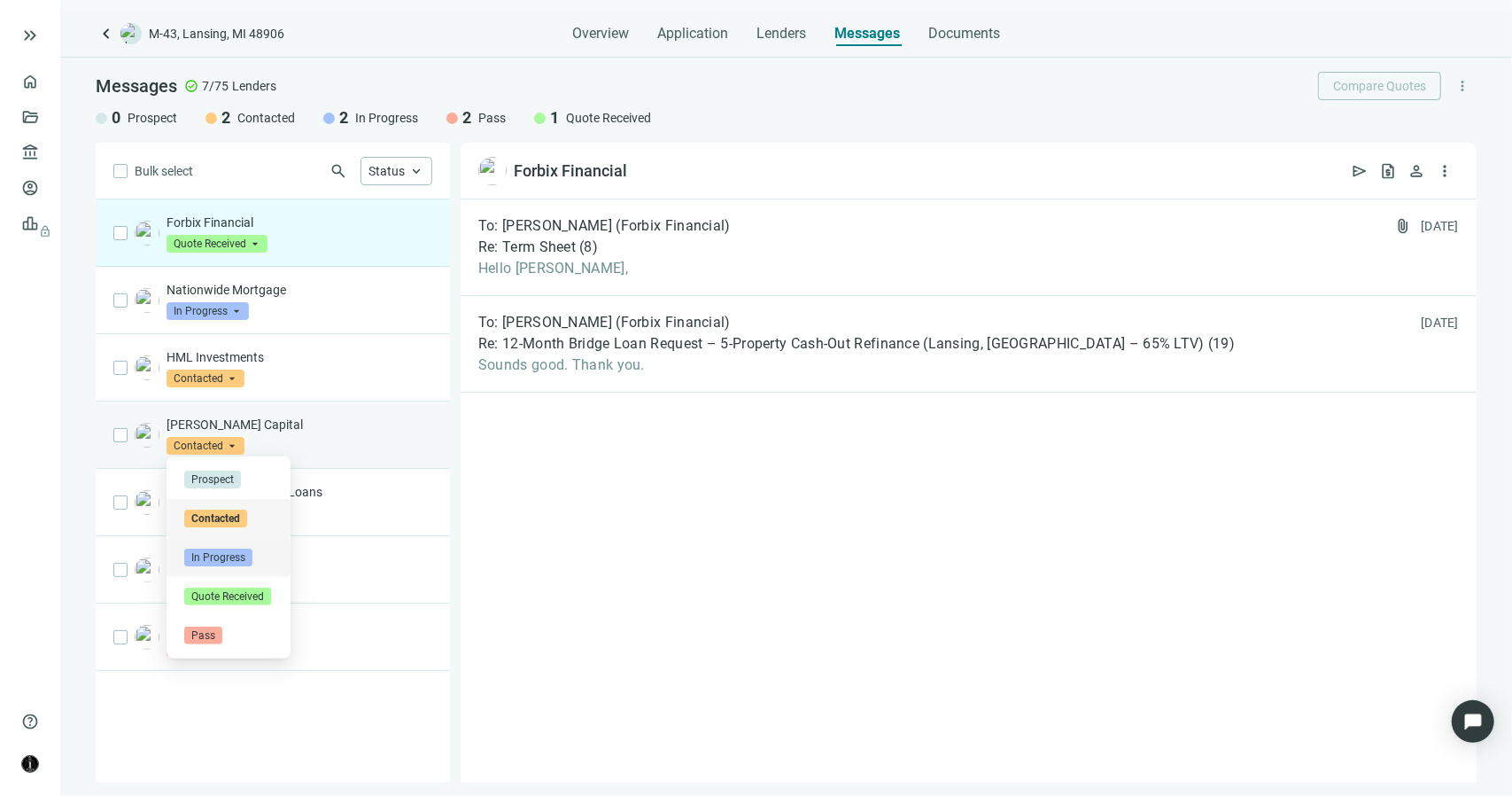 This screenshot has height=796, width=1512. I want to click on div: Forbix Financial, so click(570, 171).